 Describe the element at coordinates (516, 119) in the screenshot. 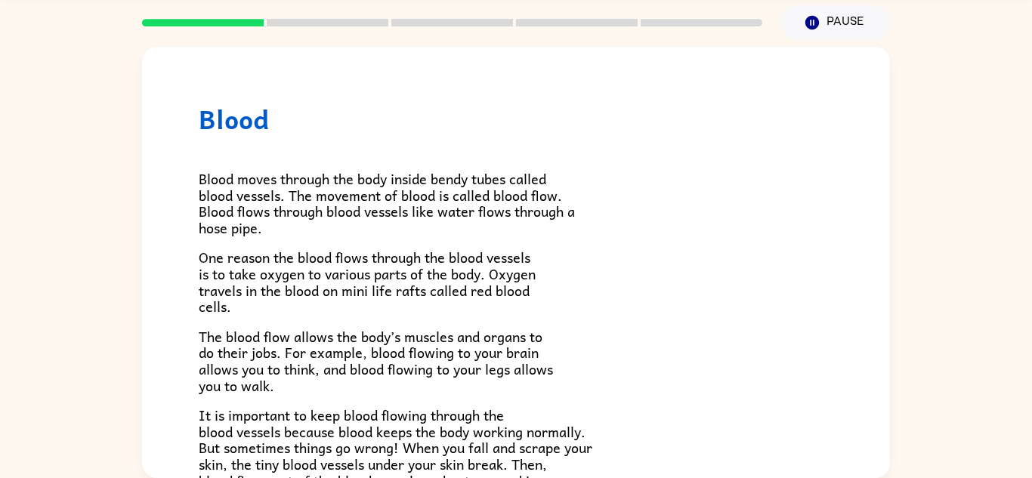

I see `h1: Blood` at that location.